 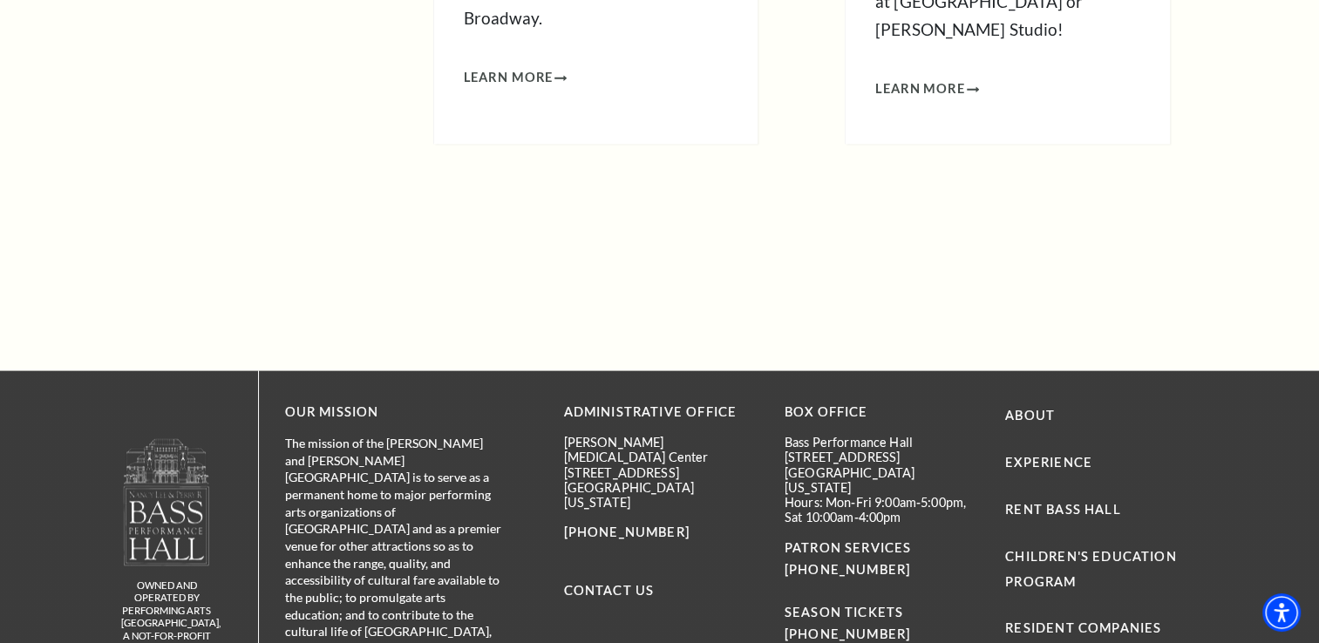 What do you see at coordinates (167, 501) in the screenshot?
I see `img: owned and operated by Performing Arts Fort Worth, A NOT-FOR-PROFIT 501(C)3 ORGANIZATION` at bounding box center [167, 501].